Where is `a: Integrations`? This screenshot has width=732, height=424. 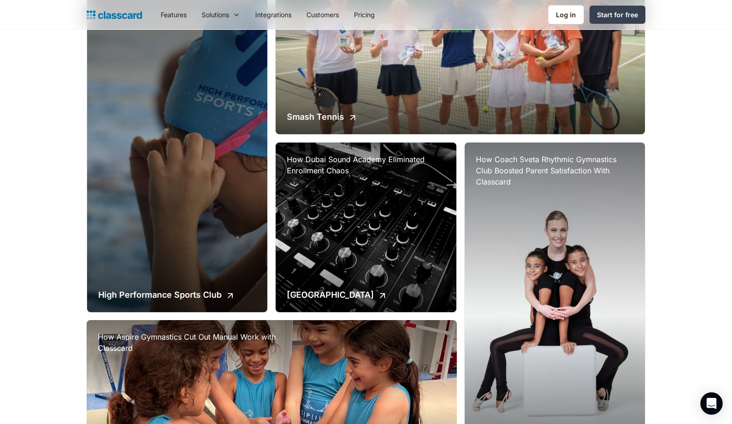
a: Integrations is located at coordinates (273, 14).